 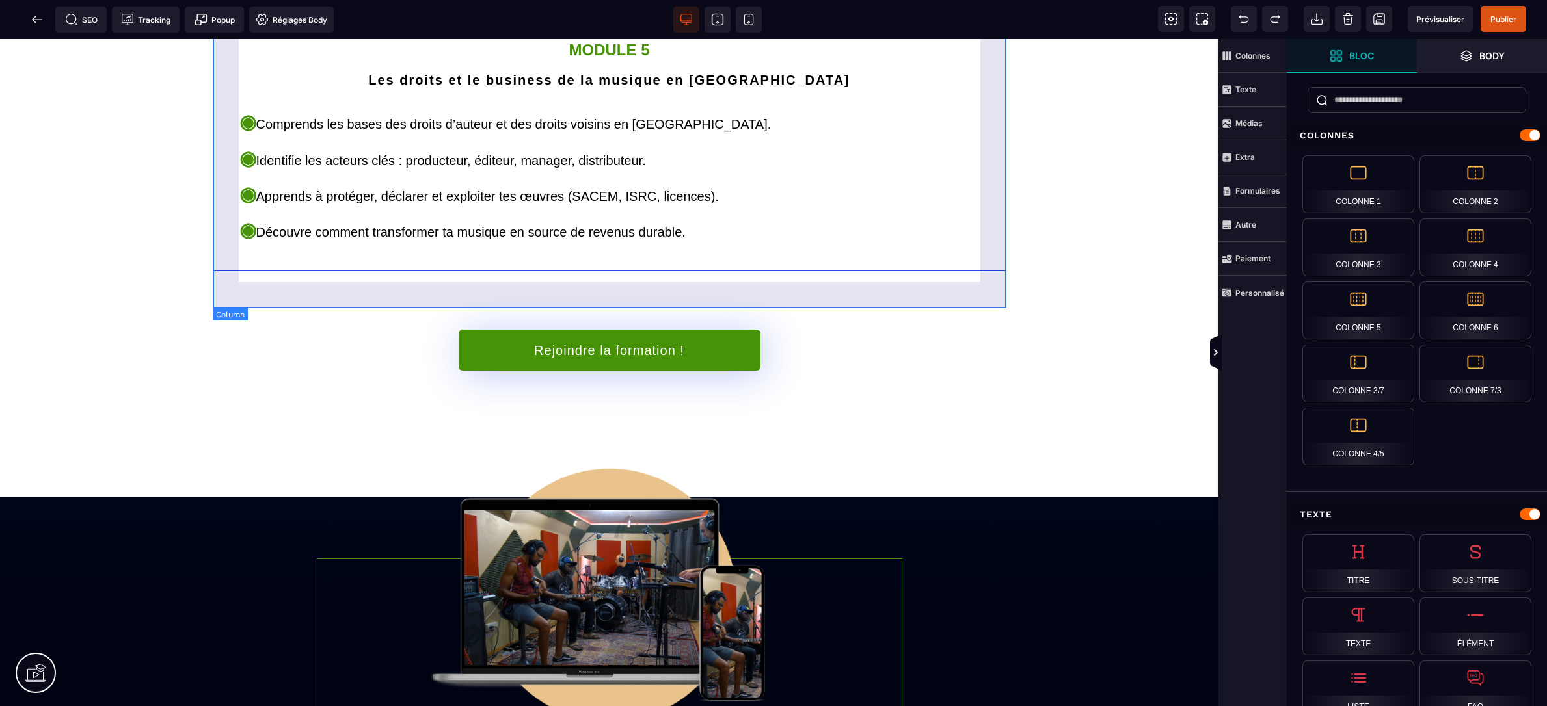 I want to click on span: Créer une alerte modale, so click(x=214, y=20).